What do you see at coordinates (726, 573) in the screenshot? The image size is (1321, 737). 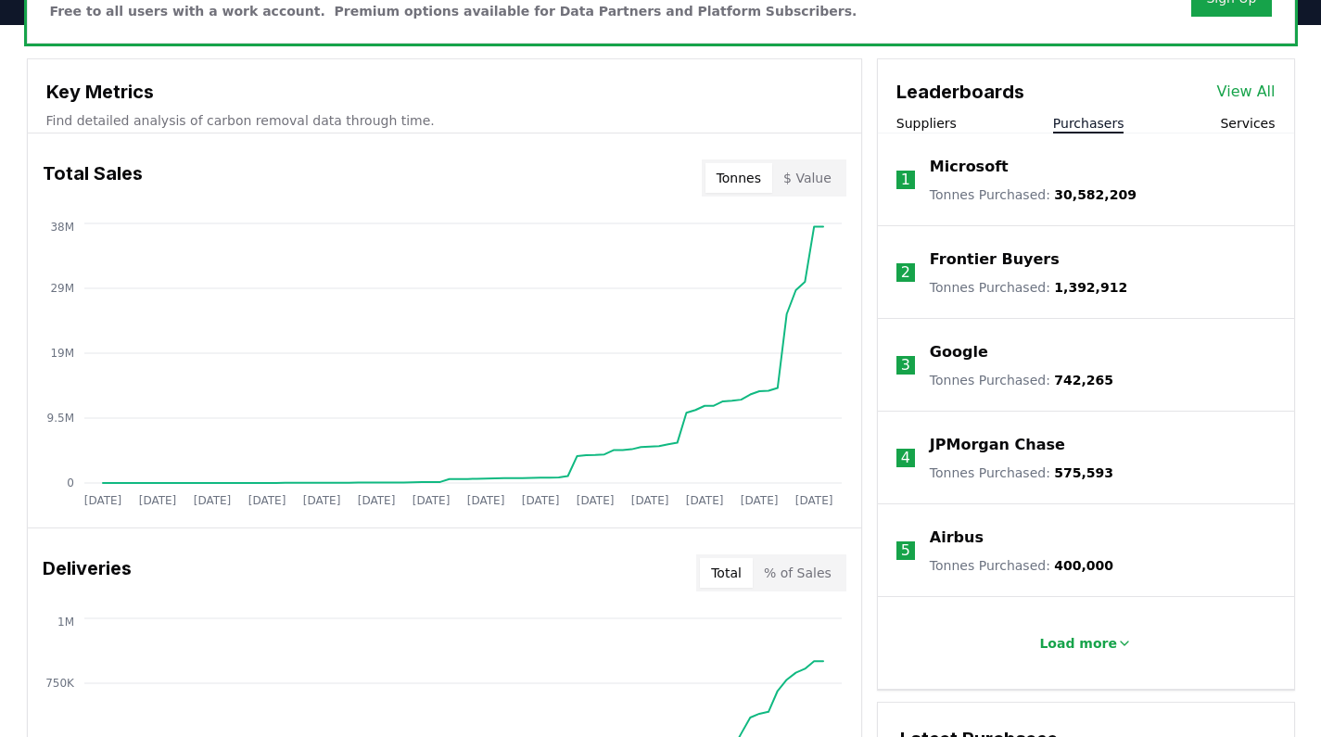 I see `button: Total` at bounding box center [726, 573].